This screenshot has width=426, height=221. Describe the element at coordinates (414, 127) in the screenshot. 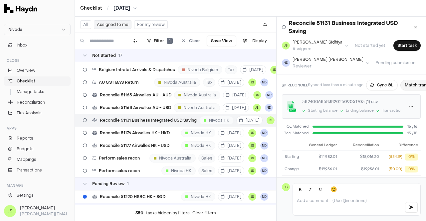

I see `span: 16 / 16` at that location.